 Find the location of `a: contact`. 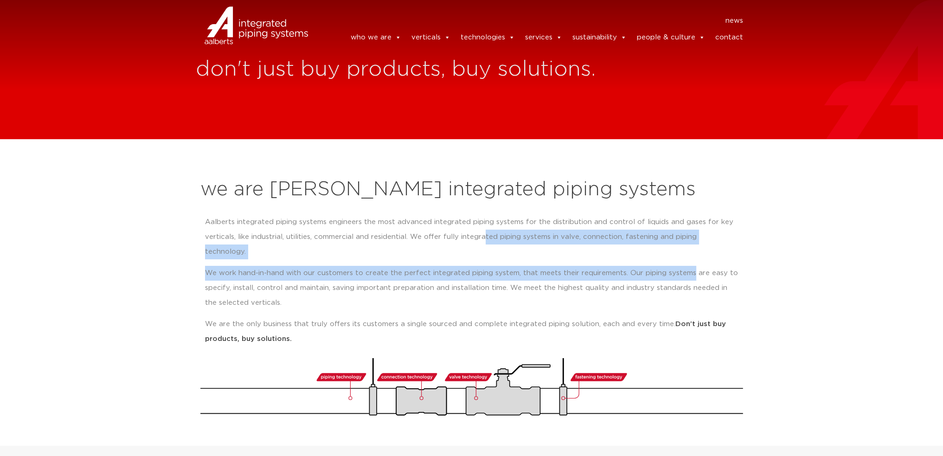

a: contact is located at coordinates (729, 38).